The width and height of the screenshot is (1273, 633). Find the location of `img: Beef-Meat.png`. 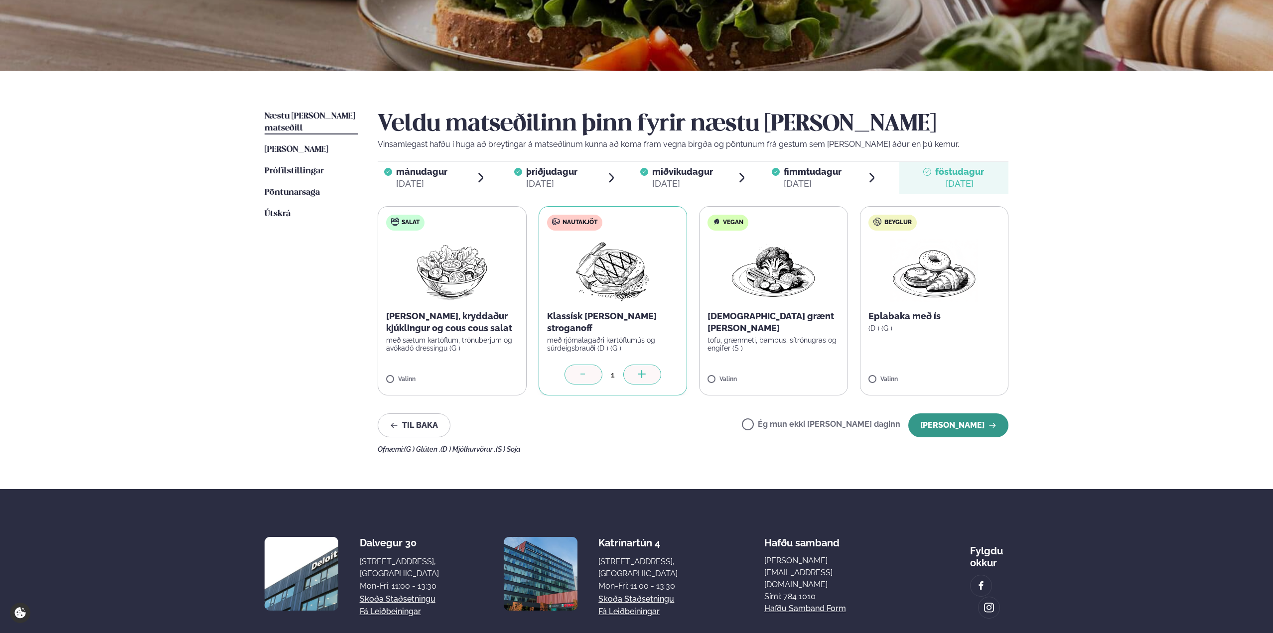

img: Beef-Meat.png is located at coordinates (612, 271).